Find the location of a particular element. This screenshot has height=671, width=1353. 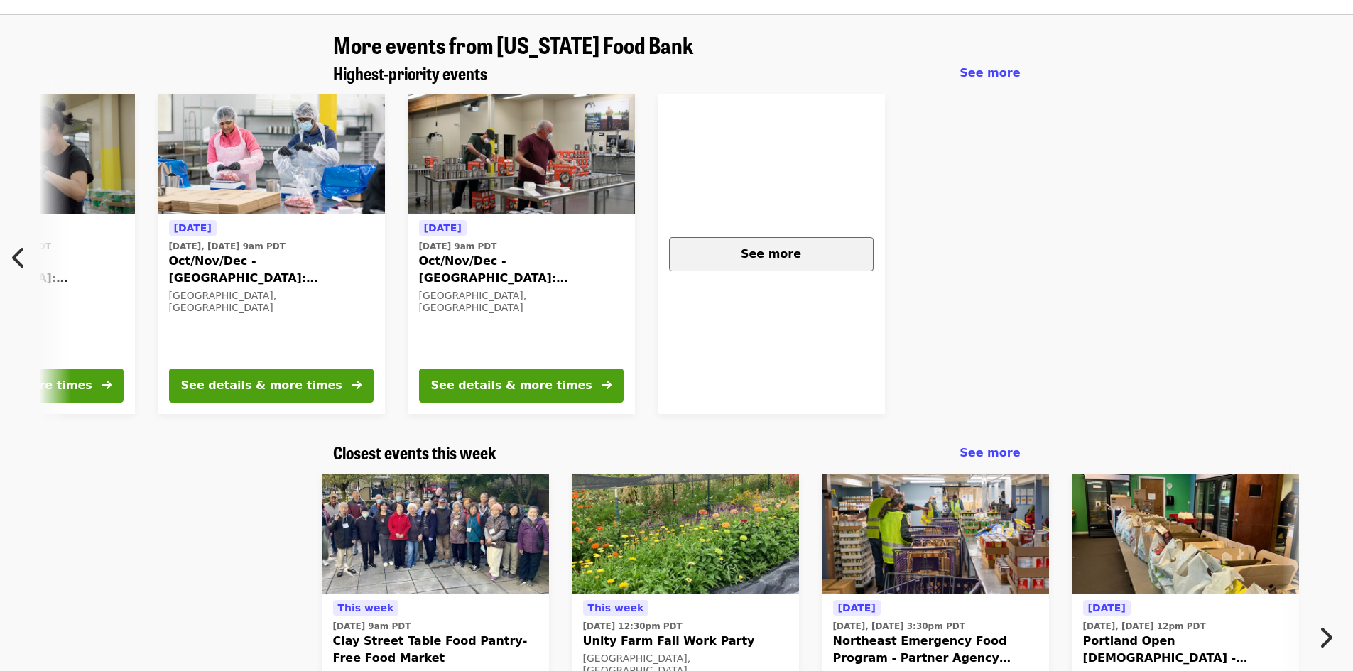

span: Unity Farm Fall Work Party is located at coordinates (686, 641).